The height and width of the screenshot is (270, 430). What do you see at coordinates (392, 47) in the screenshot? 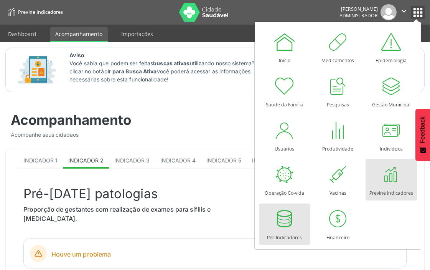
I see `a: Epidemiologia` at bounding box center [392, 47].